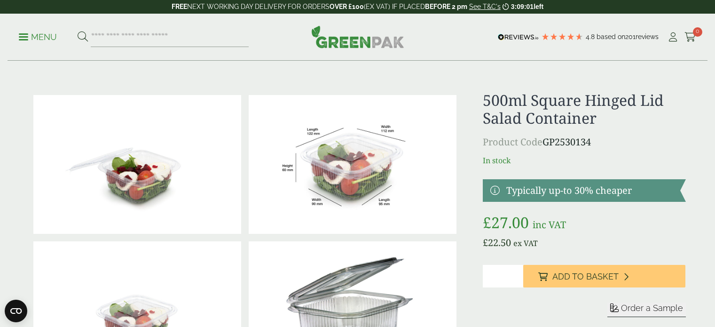 The width and height of the screenshot is (715, 327). I want to click on p: GP2530134, so click(584, 142).